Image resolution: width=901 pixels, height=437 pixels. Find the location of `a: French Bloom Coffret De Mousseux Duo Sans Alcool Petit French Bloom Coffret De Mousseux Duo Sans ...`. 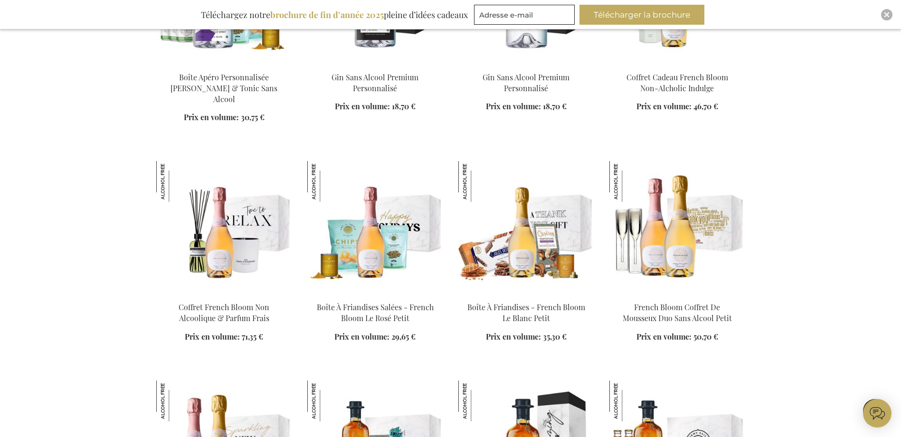

a: French Bloom Coffret De Mousseux Duo Sans Alcool Petit French Bloom Coffret De Mousseux Duo Sans ... is located at coordinates (678, 295).